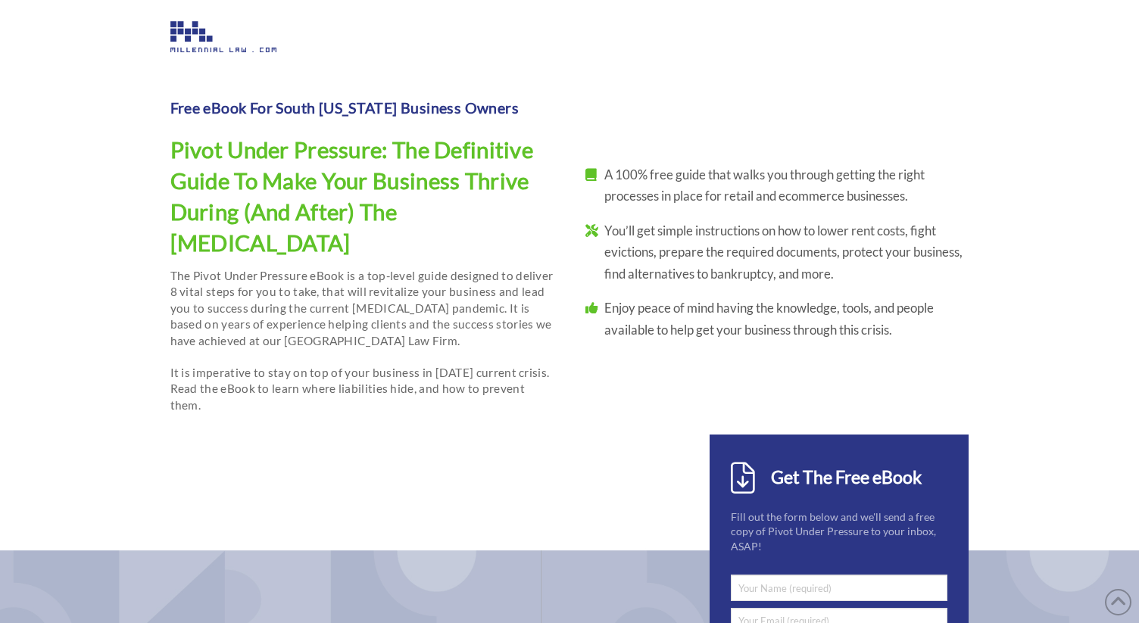 The width and height of the screenshot is (1139, 623). I want to click on li: Enjoy peace of mind having the knowledge, tools, and people available to help get your business t..., so click(786, 320).